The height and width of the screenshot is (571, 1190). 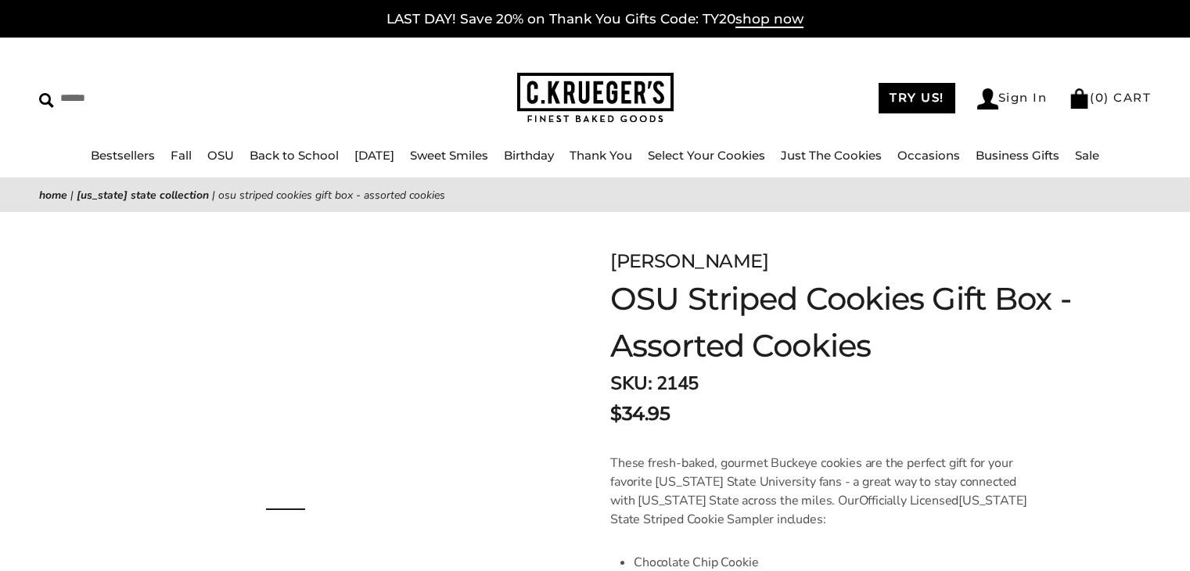 What do you see at coordinates (171, 98) in the screenshot?
I see `input: Search` at bounding box center [171, 98].